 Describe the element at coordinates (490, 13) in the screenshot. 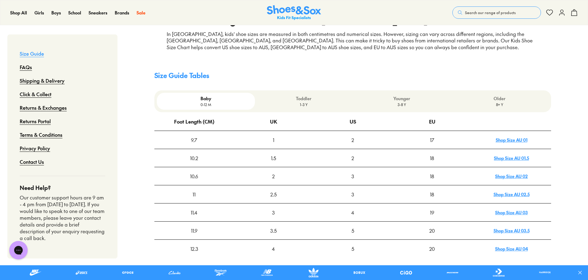

I see `span: Search our range of products` at that location.